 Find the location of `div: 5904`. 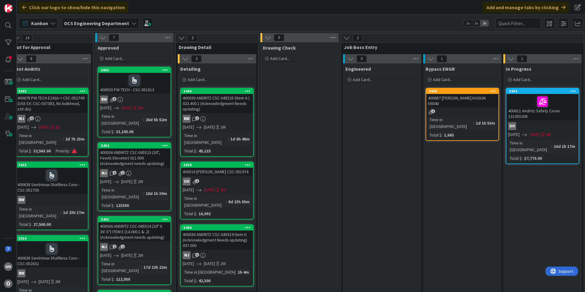

div: 5904 is located at coordinates (544, 91).